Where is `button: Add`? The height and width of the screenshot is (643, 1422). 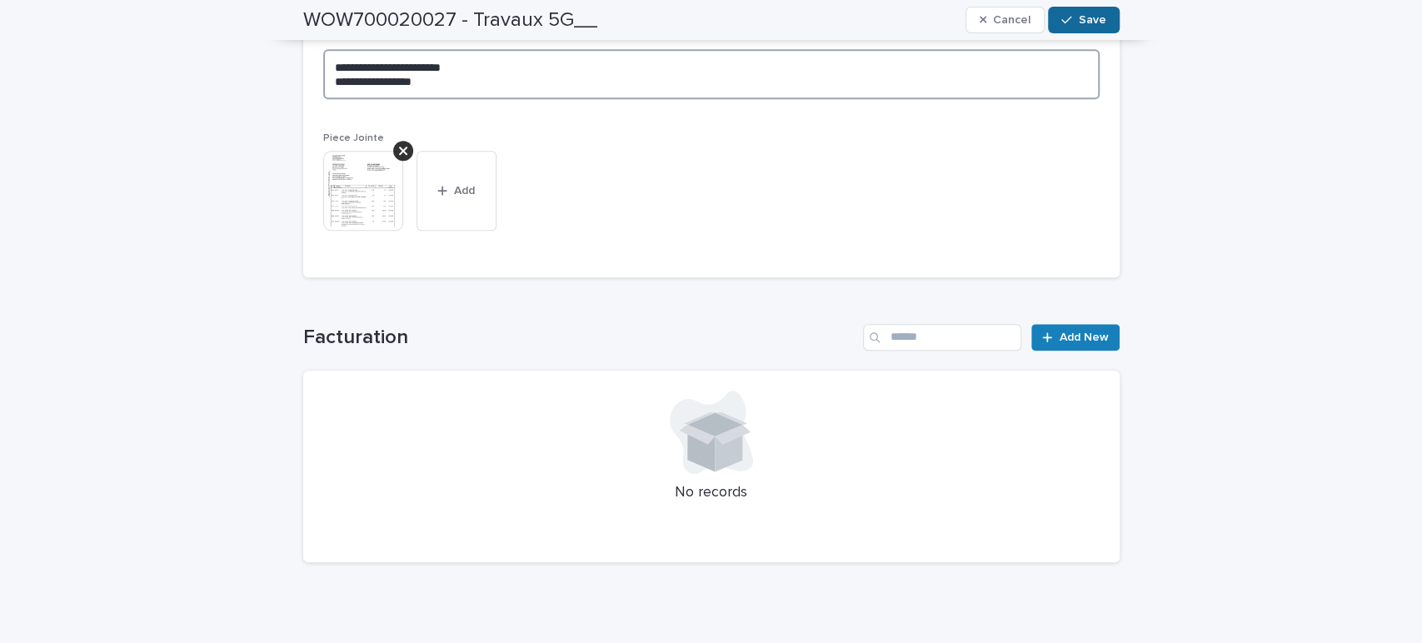
button: Add is located at coordinates (457, 191).